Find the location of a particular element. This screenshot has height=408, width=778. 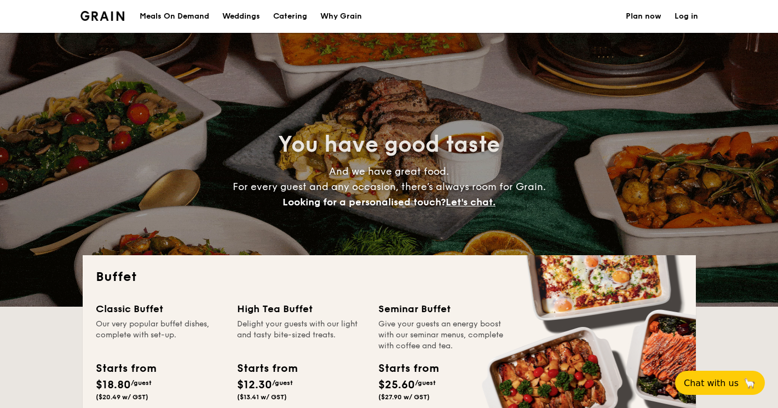

div: Delight your guests with our light and tasty bite-sized treats. is located at coordinates (301, 335).